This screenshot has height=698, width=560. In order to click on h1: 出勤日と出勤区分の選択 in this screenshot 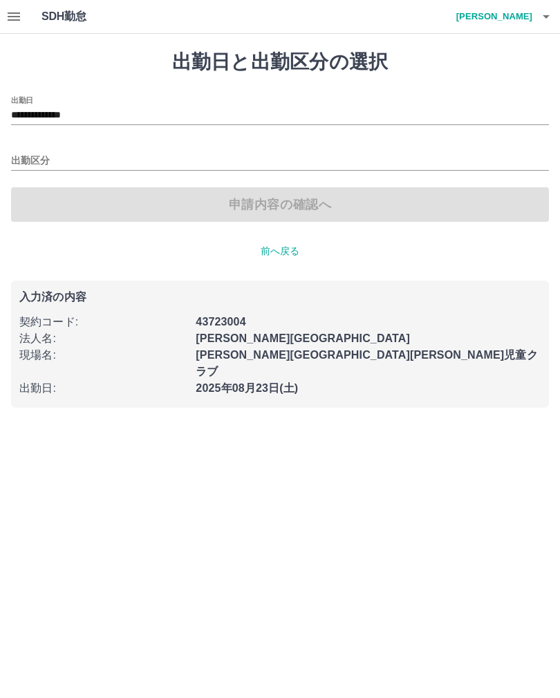, I will do `click(280, 62)`.